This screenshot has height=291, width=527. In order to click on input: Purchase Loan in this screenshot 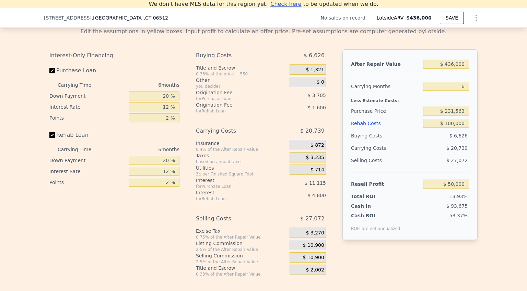, I will do `click(52, 71)`.